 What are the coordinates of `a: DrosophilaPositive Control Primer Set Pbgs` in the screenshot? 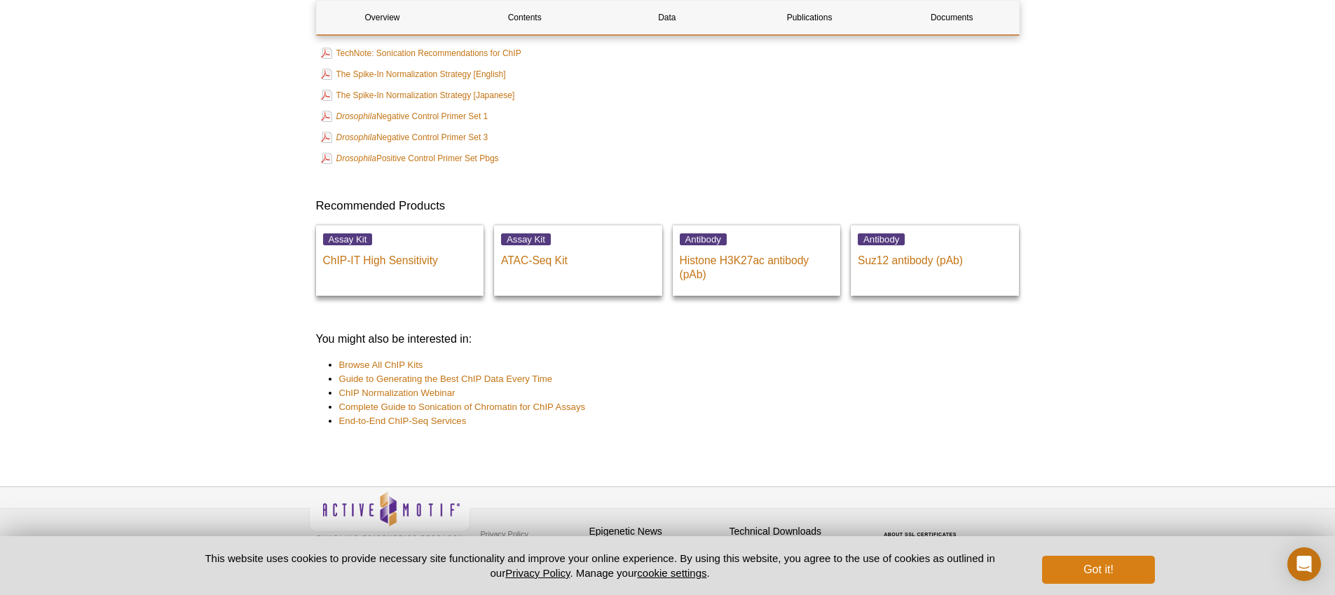 It's located at (410, 158).